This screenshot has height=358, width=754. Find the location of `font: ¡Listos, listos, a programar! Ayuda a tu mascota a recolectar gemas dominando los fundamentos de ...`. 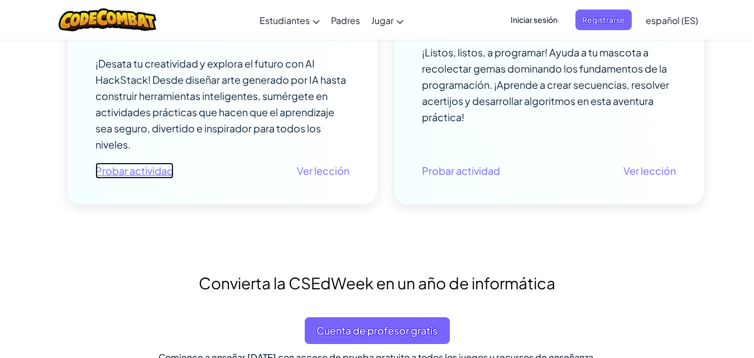

font: ¡Listos, listos, a programar! Ayuda a tu mascota a recolectar gemas dominando los fundamentos de ... is located at coordinates (545, 84).